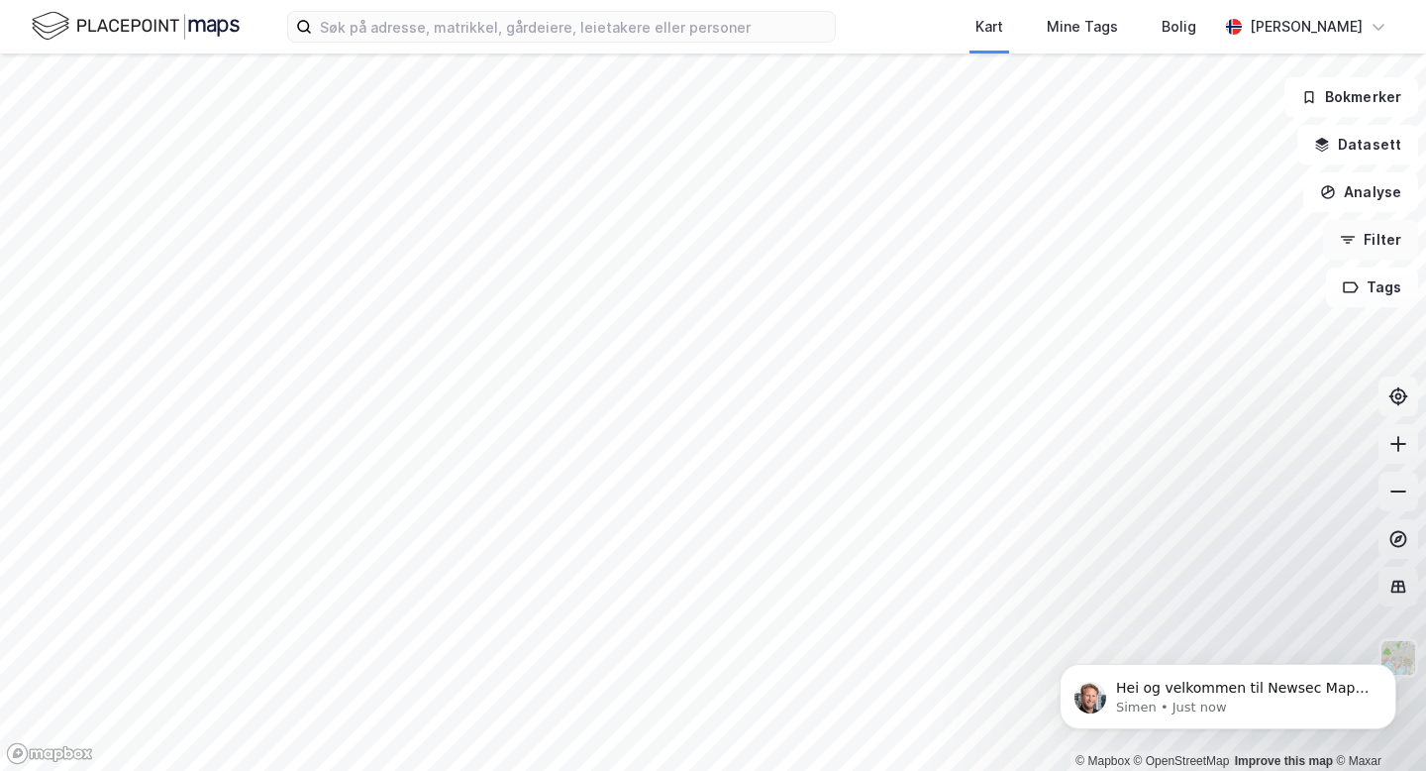 This screenshot has height=771, width=1426. I want to click on a: Mapbox, so click(1103, 761).